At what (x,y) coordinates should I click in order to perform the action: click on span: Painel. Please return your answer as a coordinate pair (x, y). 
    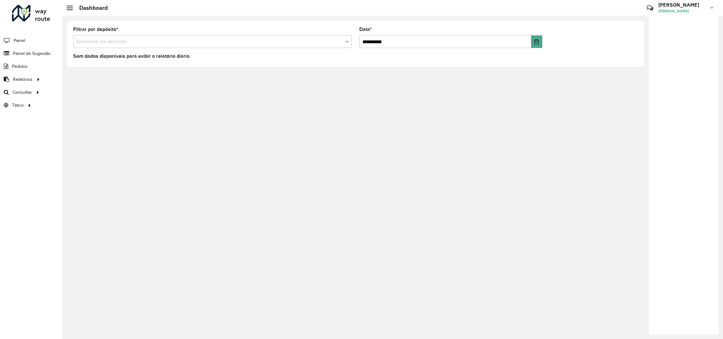
    Looking at the image, I should click on (19, 40).